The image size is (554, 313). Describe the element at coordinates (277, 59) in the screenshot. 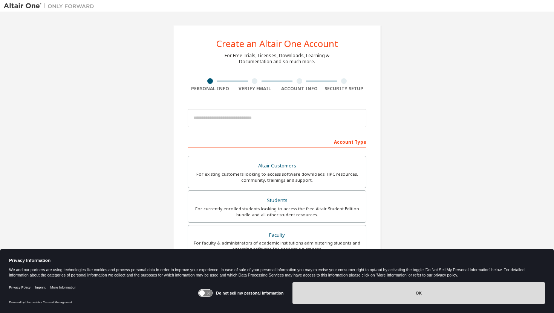

I see `div: For Free Trials, Licenses, Downloads, Learning & Documentation and so much more.` at that location.